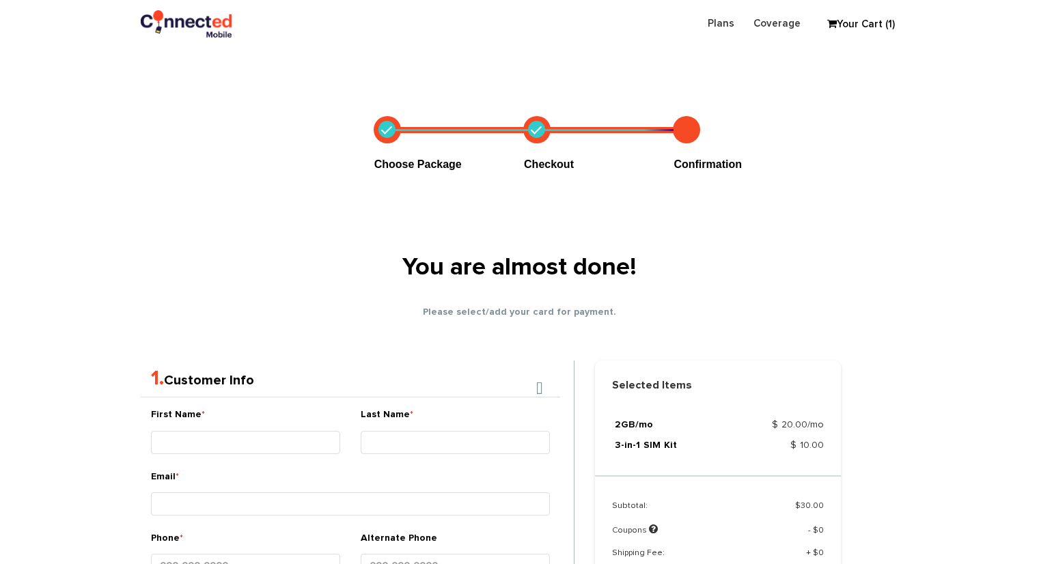 This screenshot has height=564, width=1039. I want to click on a: 2GB/mo, so click(634, 425).